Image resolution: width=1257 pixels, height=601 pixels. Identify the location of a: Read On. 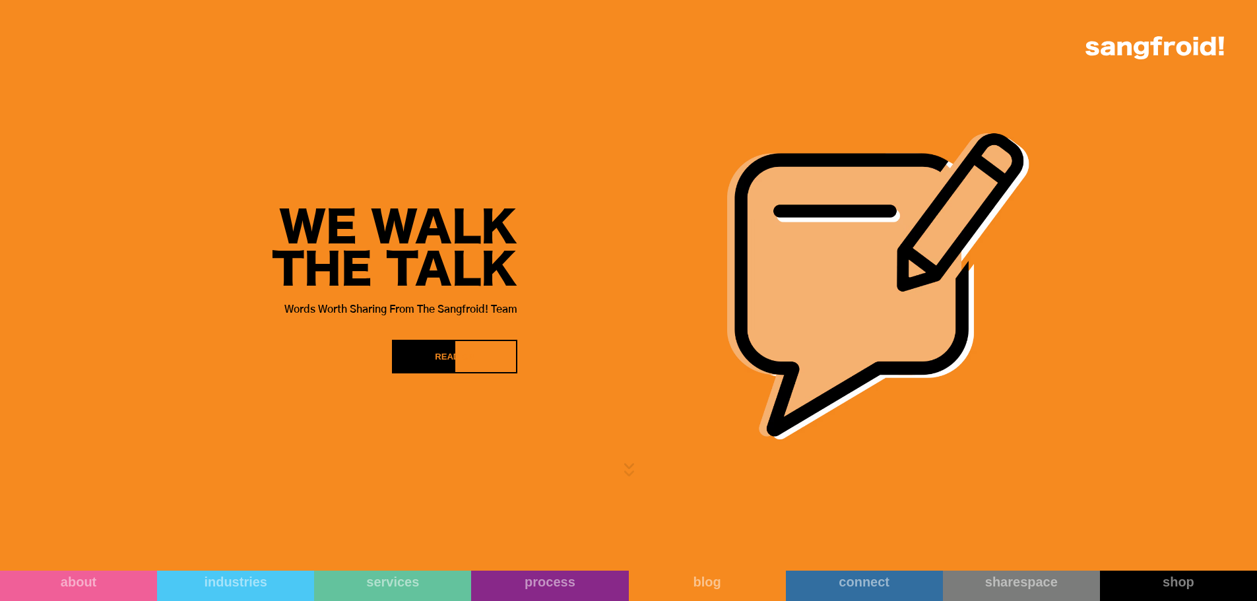
(455, 356).